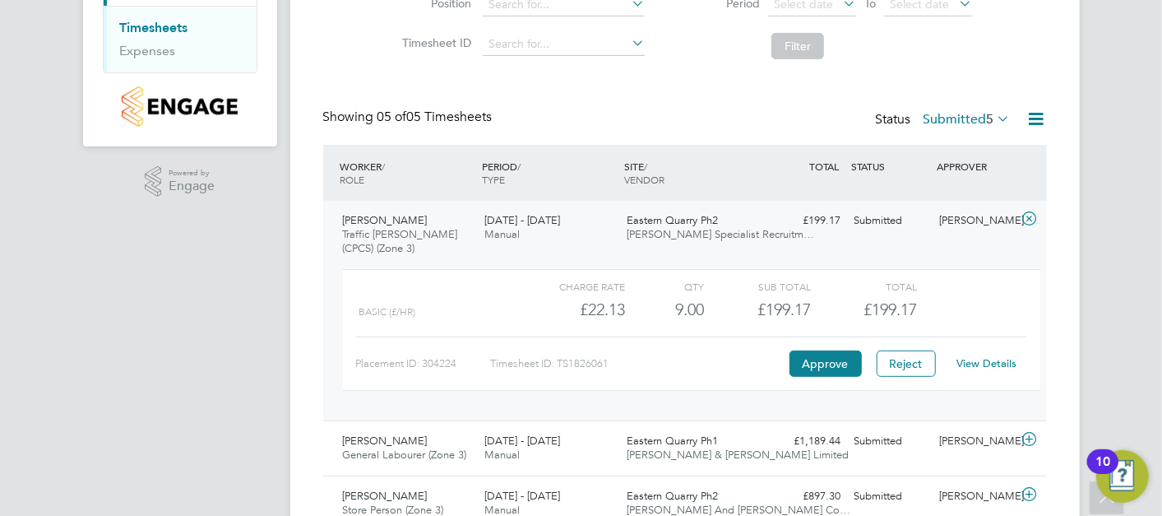 The height and width of the screenshot is (516, 1162). What do you see at coordinates (435, 117) in the screenshot?
I see `span: 05 Timesheets` at bounding box center [435, 117].